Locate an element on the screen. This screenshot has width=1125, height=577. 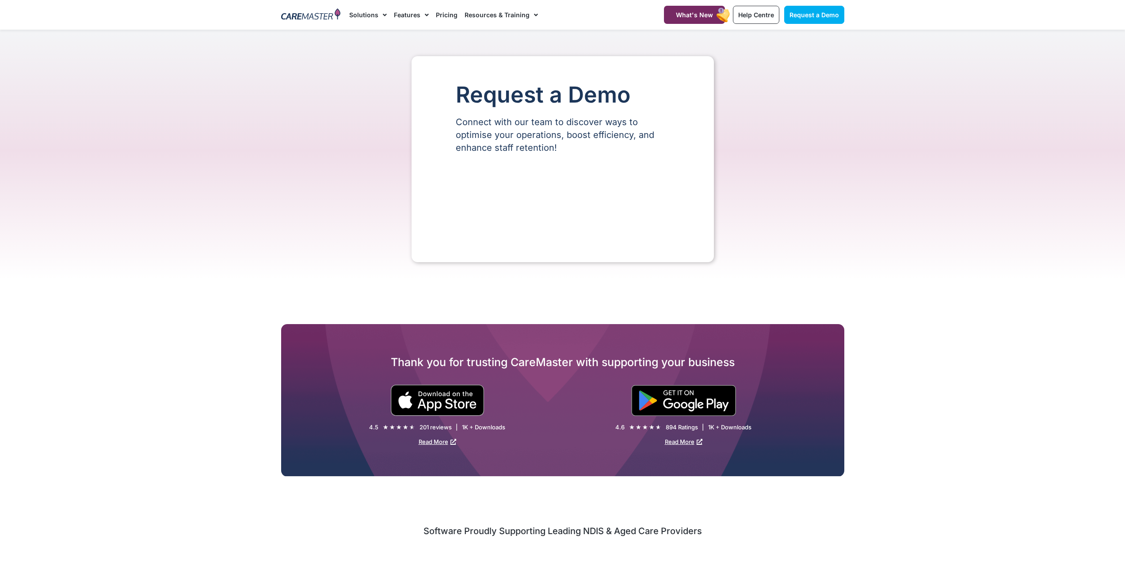
span: Request a Demo is located at coordinates (814, 15).